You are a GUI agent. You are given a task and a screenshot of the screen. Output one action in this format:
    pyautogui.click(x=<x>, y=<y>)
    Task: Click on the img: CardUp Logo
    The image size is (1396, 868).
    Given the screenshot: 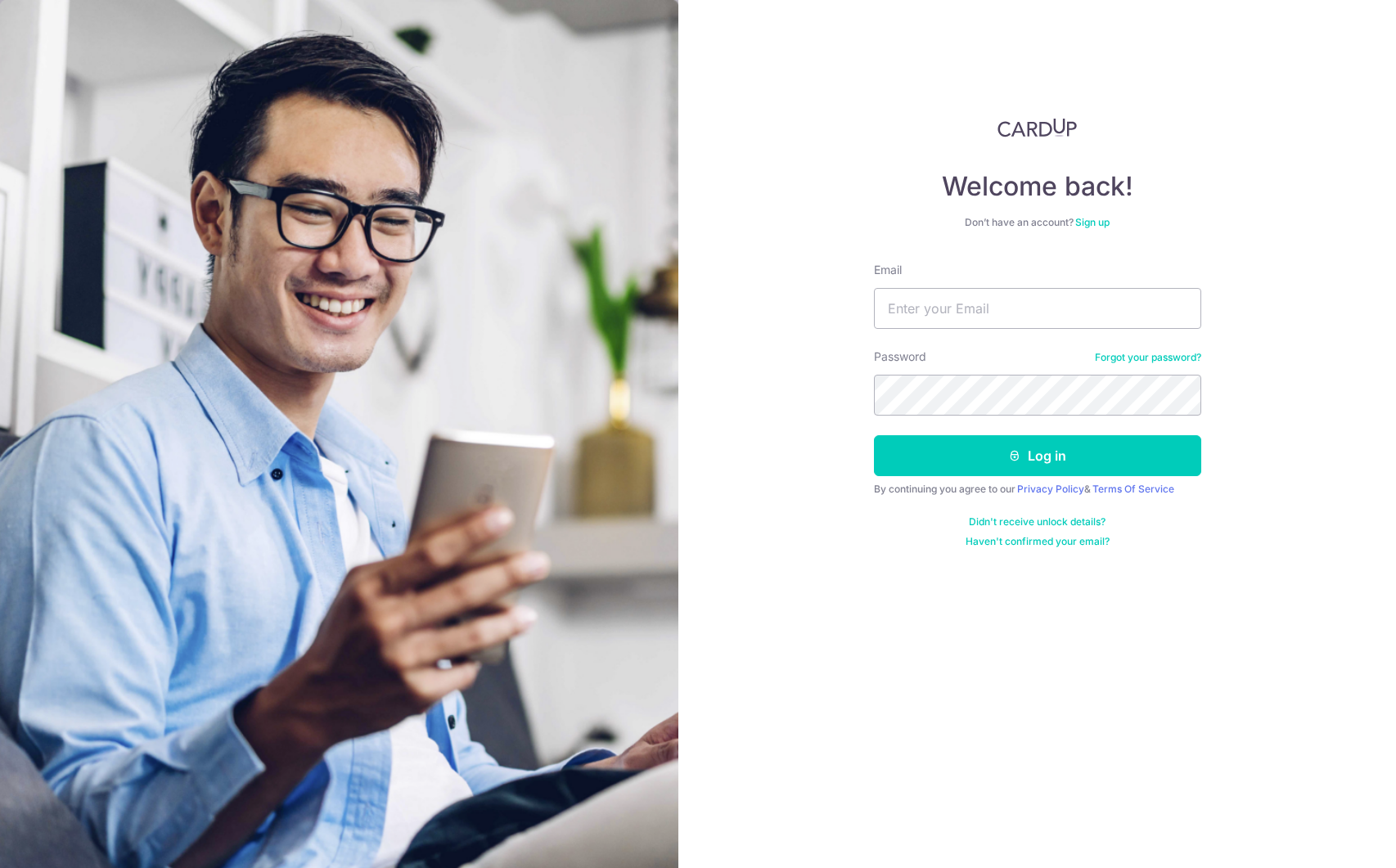 What is the action you would take?
    pyautogui.click(x=1037, y=128)
    